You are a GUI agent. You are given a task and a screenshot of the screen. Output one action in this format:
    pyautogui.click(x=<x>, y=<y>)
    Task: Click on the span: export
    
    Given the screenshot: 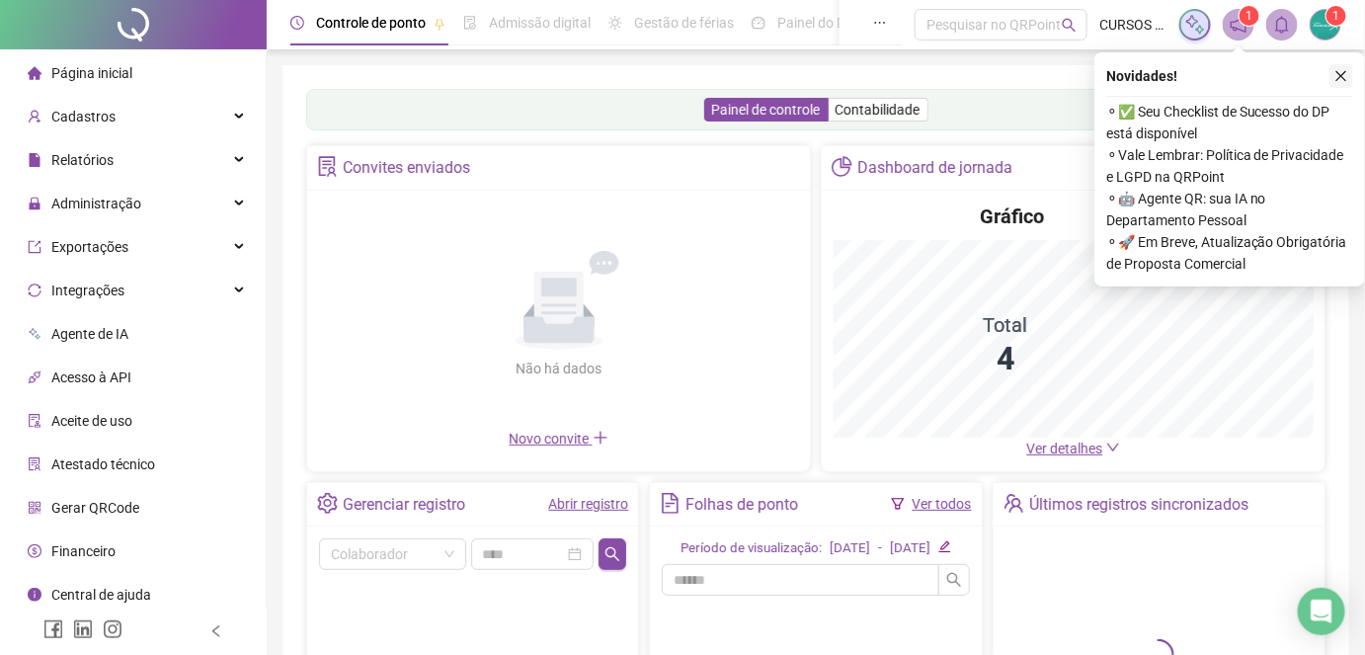 What is the action you would take?
    pyautogui.click(x=35, y=247)
    